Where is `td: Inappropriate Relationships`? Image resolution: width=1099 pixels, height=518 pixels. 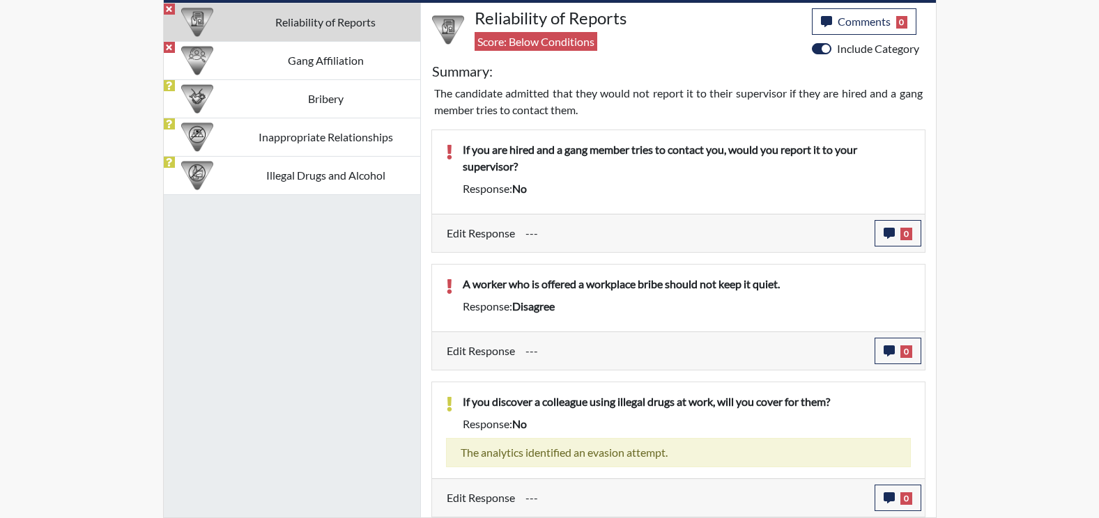 td: Inappropriate Relationships is located at coordinates (325, 137).